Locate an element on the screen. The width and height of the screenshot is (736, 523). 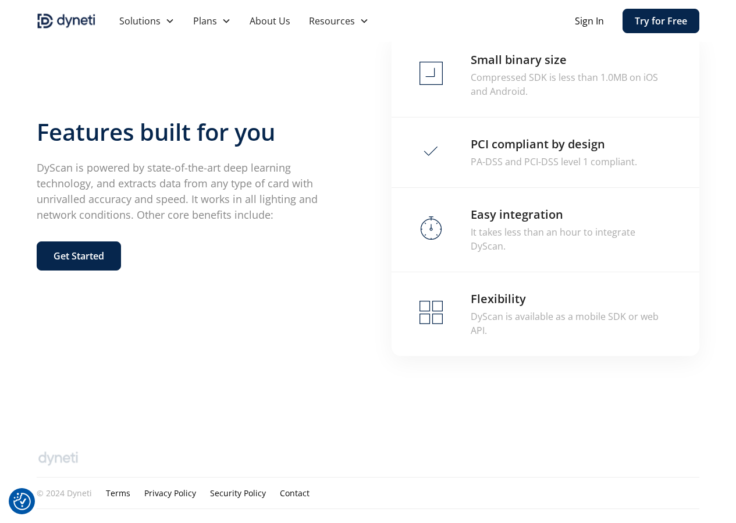
div: It takes less than an hour to integrate DyScan. is located at coordinates (570, 239).